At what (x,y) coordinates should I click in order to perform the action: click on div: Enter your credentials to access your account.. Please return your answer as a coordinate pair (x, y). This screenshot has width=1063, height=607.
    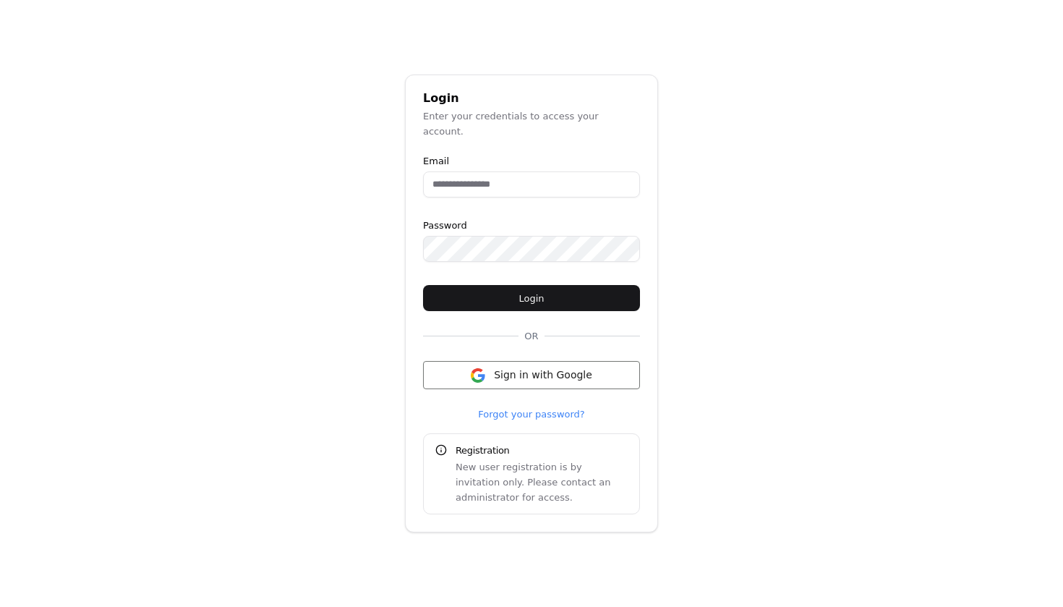
    Looking at the image, I should click on (531, 124).